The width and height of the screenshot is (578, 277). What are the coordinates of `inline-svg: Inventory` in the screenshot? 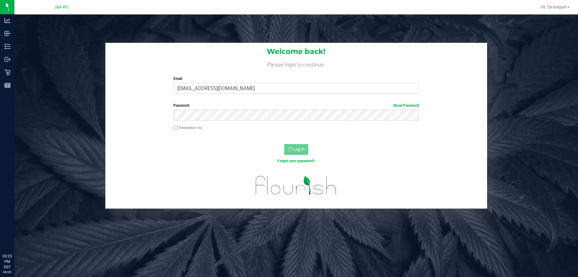 It's located at (8, 46).